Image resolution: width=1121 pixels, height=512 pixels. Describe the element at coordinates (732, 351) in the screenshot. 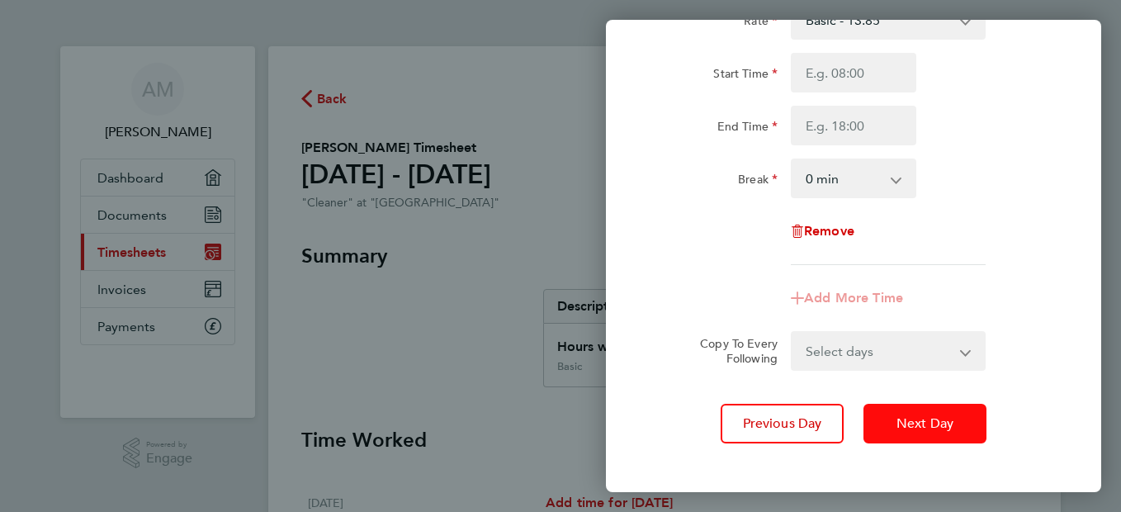

I see `label: Copy To Every Following` at that location.